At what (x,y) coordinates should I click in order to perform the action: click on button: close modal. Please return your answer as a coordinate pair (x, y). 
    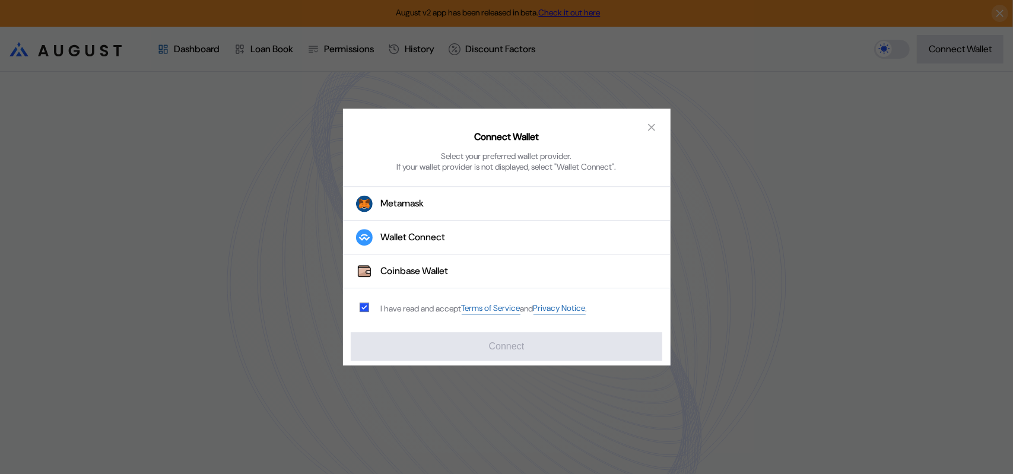
    Looking at the image, I should click on (652, 128).